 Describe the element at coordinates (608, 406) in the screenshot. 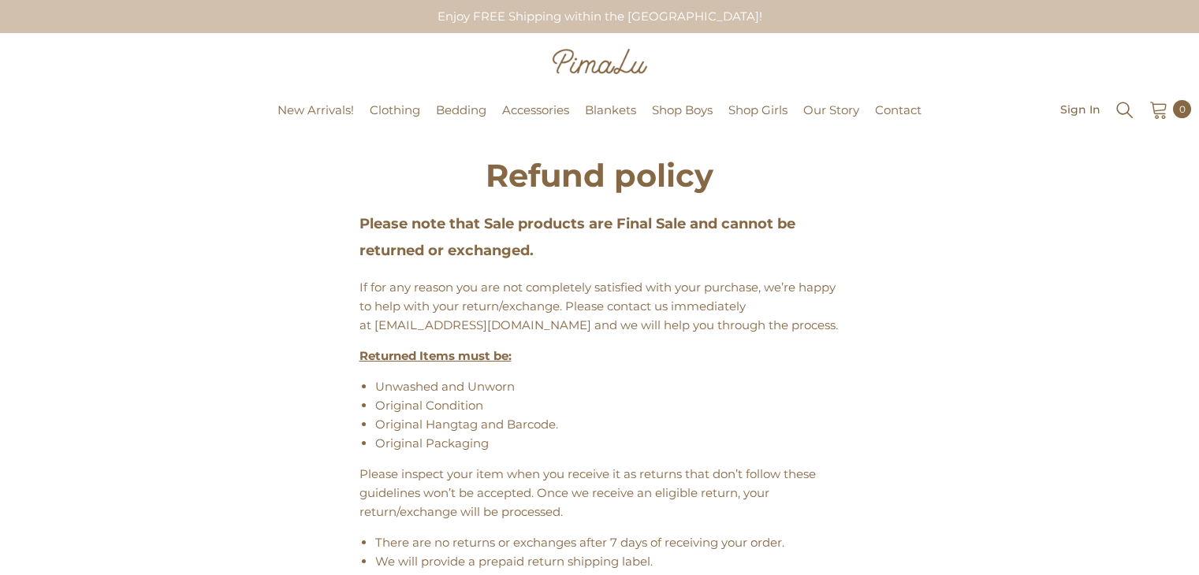

I see `li: Original Condition` at that location.